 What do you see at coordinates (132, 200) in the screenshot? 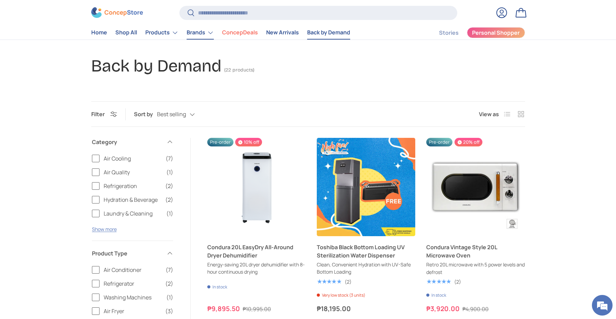
I see `span: Hydration & Beverage` at bounding box center [132, 200].